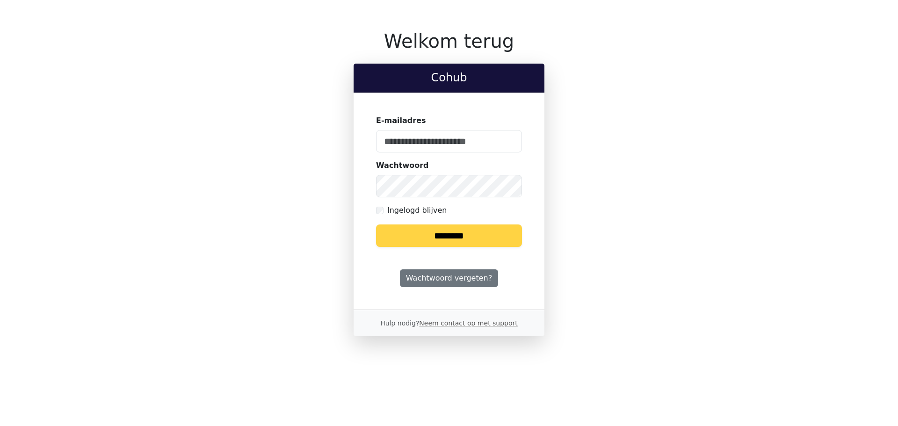  Describe the element at coordinates (449, 41) in the screenshot. I see `h1: Welkom terug` at that location.